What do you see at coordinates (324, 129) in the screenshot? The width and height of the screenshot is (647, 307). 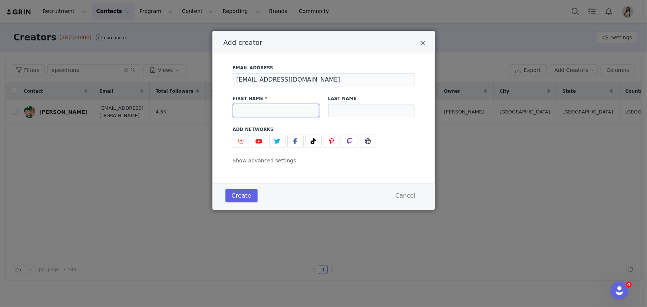 I see `label: Add Networks` at bounding box center [324, 129].